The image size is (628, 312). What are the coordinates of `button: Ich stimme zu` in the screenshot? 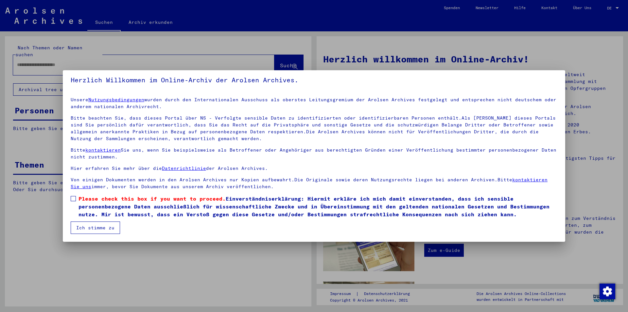 It's located at (95, 228).